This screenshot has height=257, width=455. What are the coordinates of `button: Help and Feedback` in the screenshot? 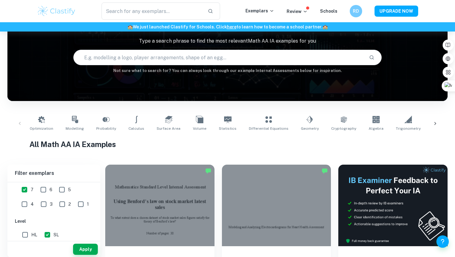 It's located at (442, 242).